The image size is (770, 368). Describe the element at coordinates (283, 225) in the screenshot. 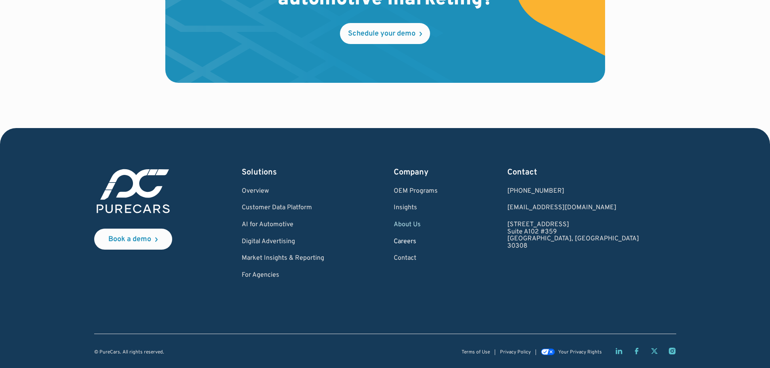

I see `a: AI for Automotive` at that location.